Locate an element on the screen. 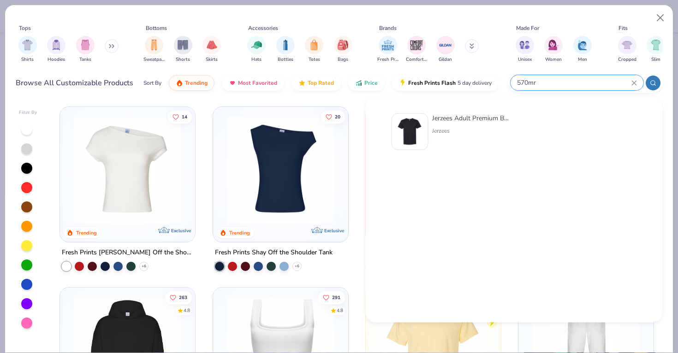  div: Bottoms is located at coordinates (156, 28).